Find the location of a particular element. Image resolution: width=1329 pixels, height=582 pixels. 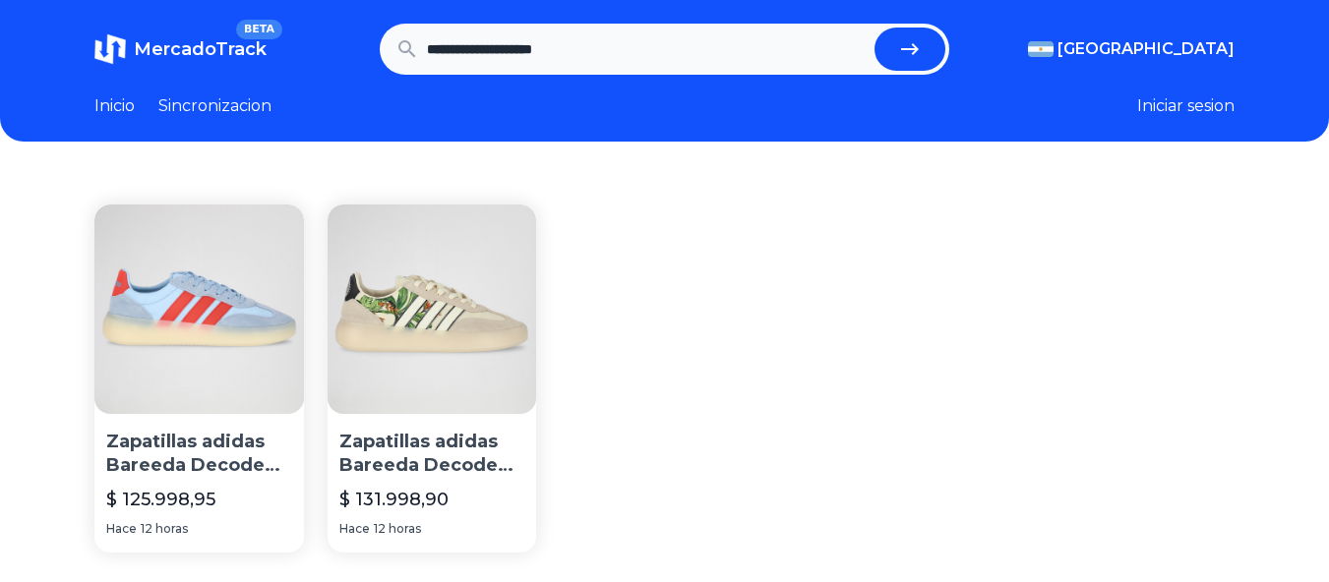

p: Zapatillas adidas Bareeda Decode Mujer | Stock Center is located at coordinates (432, 454).